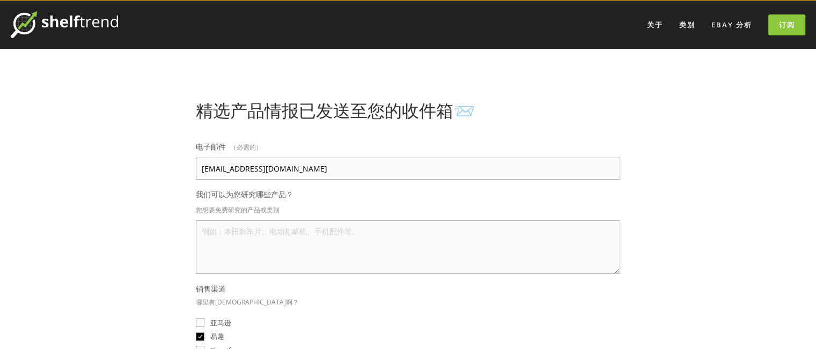  Describe the element at coordinates (200, 337) in the screenshot. I see `input: 易趣` at that location.